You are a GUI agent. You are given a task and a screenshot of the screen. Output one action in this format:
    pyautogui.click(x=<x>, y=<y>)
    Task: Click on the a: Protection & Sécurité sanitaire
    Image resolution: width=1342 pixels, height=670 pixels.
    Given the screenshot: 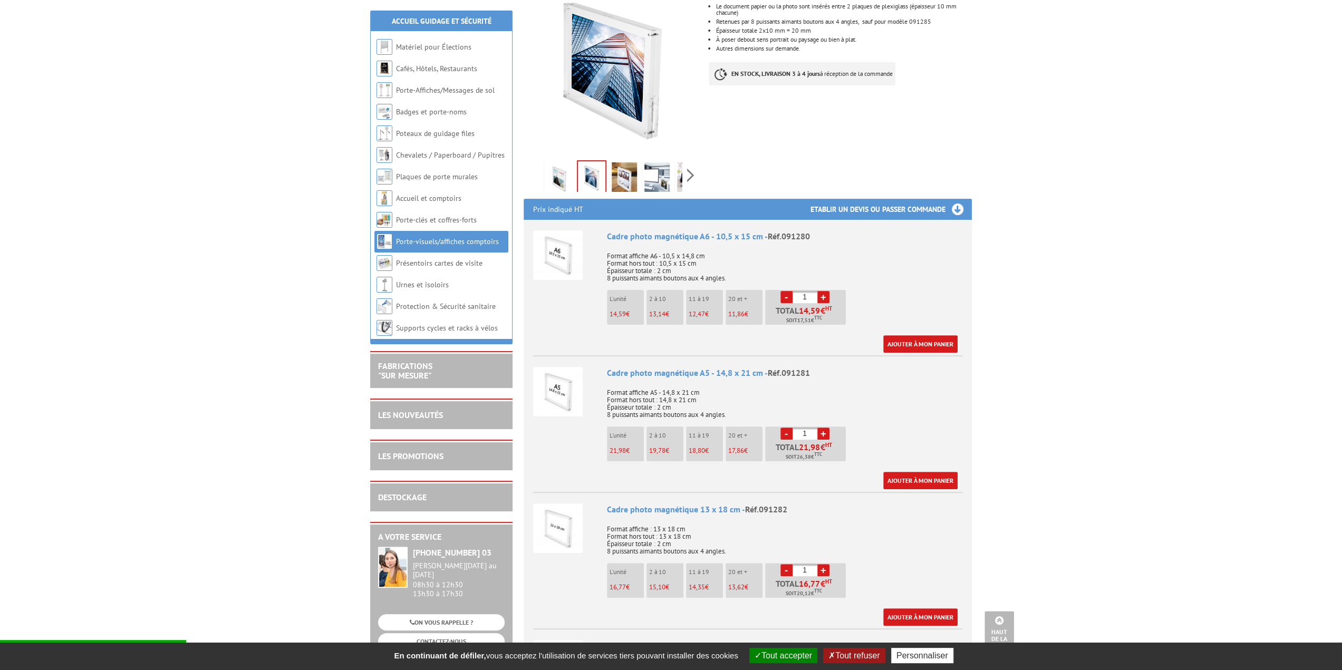 What is the action you would take?
    pyautogui.click(x=446, y=306)
    